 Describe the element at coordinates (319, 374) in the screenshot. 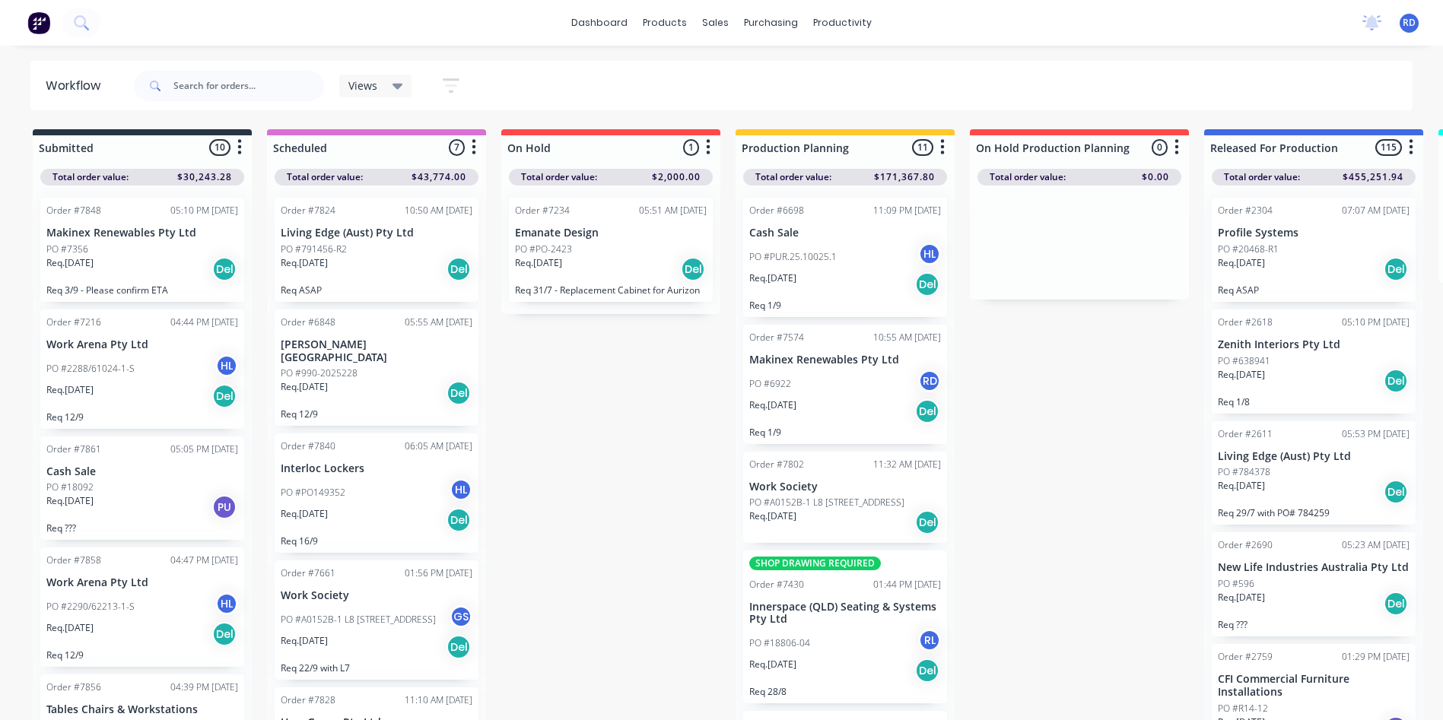

I see `p: PO #990-2025228` at that location.